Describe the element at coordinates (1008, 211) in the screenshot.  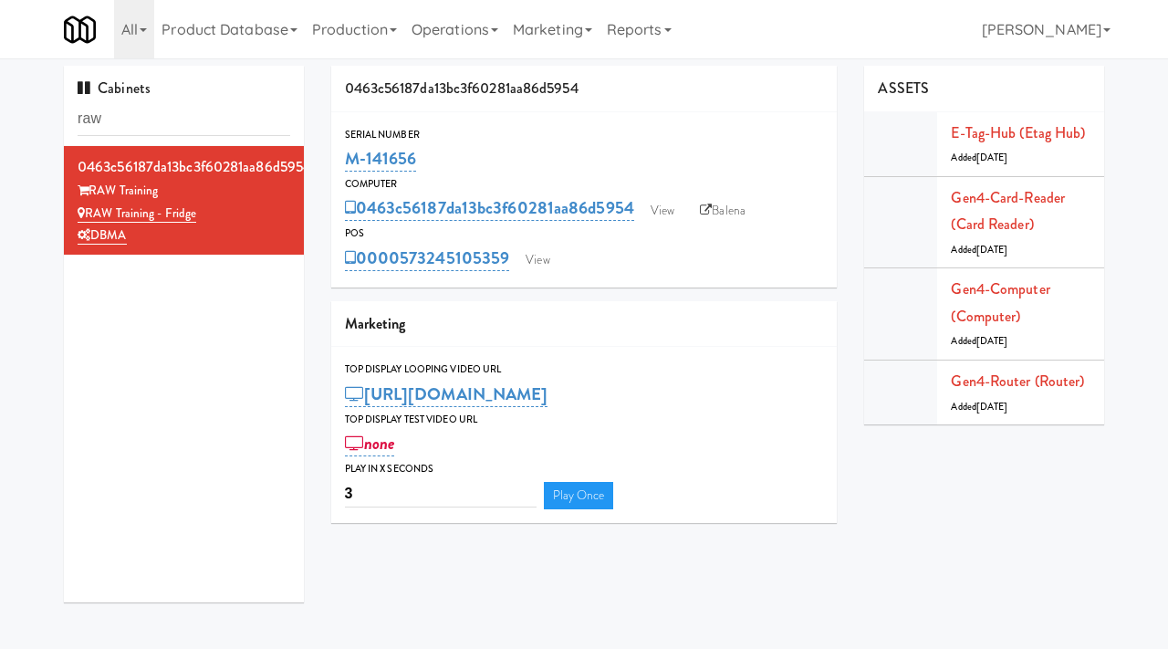
I see `a: Gen4-card-reader (Card Reader)` at that location.